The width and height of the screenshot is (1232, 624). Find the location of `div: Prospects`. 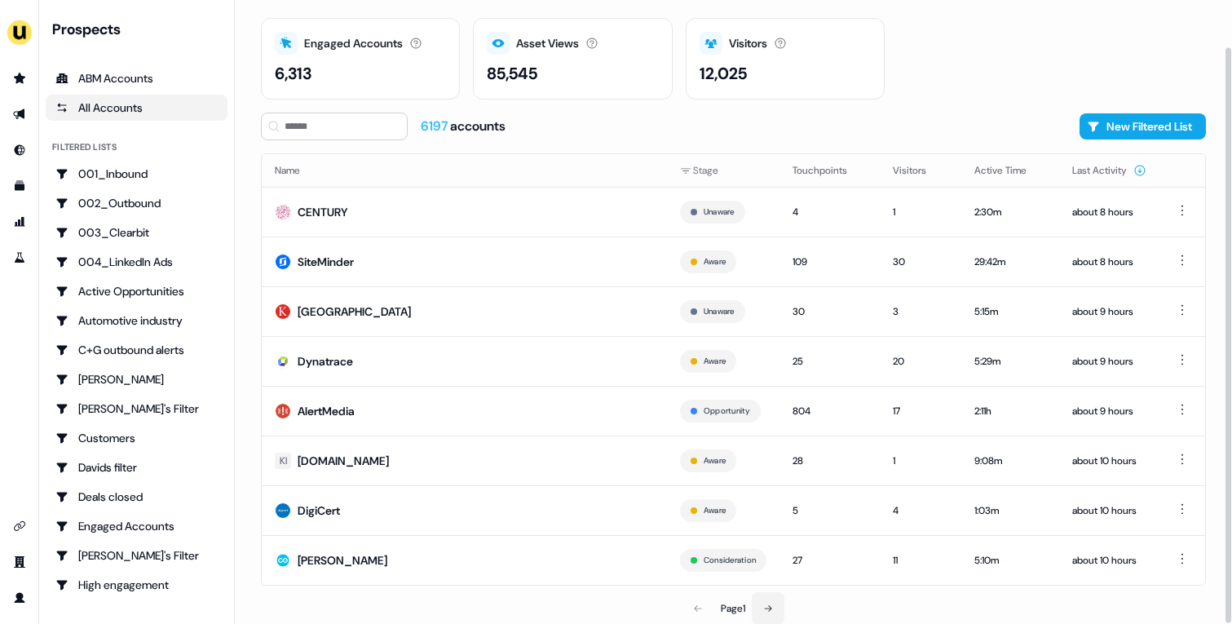

div: Prospects is located at coordinates (139, 29).